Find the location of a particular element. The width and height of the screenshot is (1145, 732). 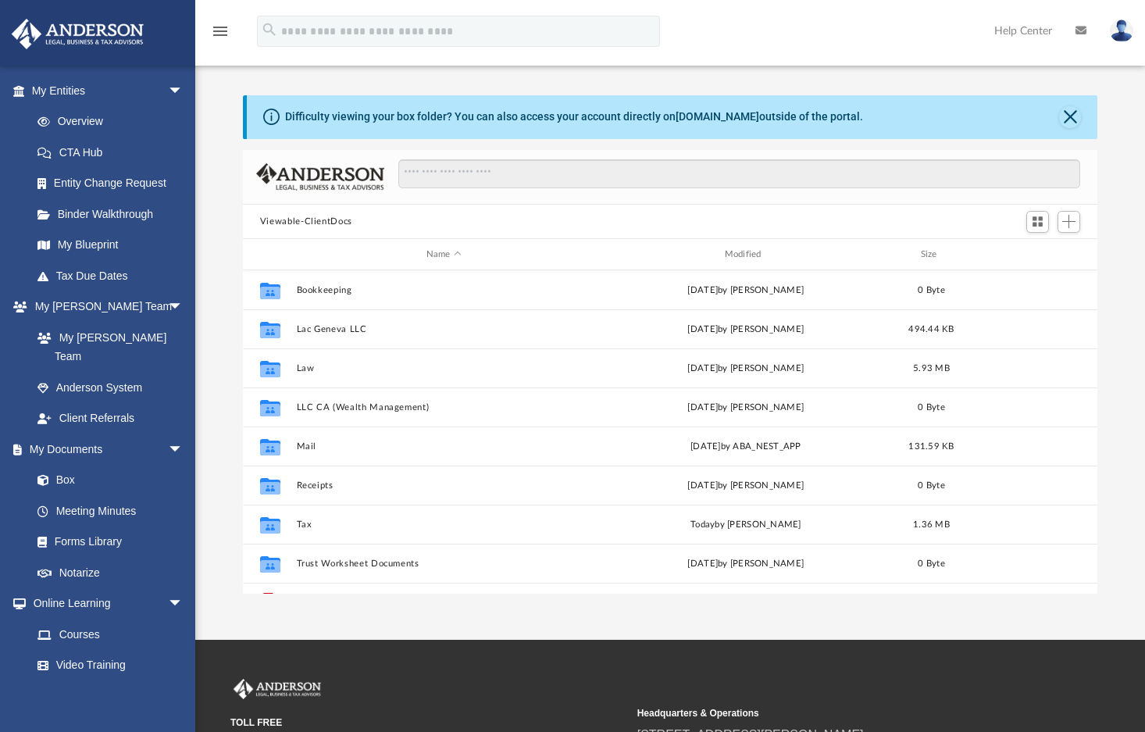

a: Tax Due Dates is located at coordinates (114, 276).